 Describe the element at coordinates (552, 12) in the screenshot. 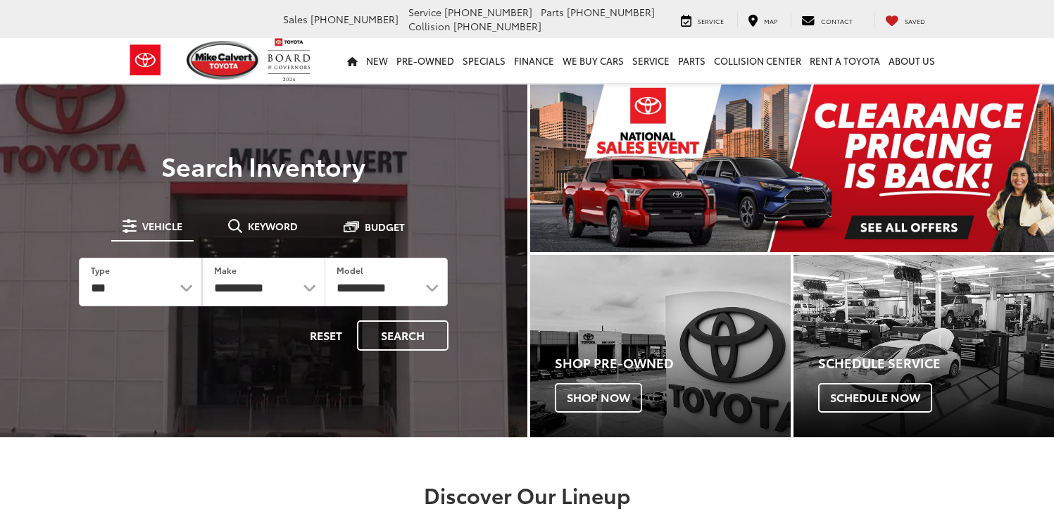

I see `span: Parts` at that location.